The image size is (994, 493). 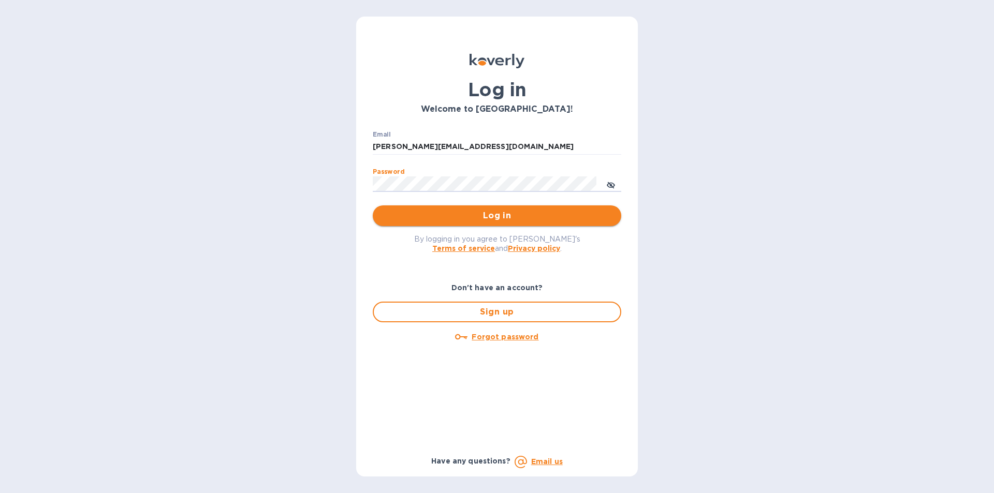 I want to click on b: Have any questions?, so click(x=470, y=461).